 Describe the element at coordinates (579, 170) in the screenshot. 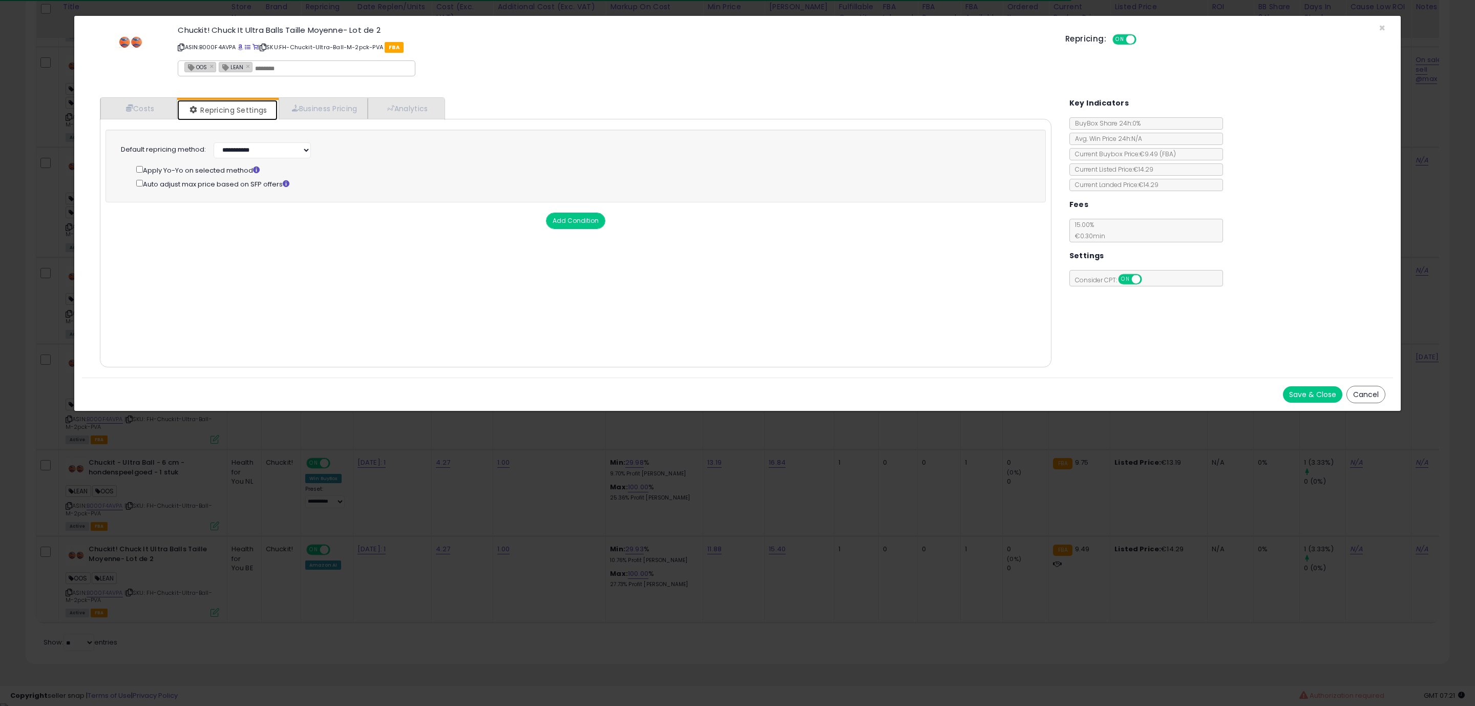

I see `div: Apply Yo-Yo on selected method` at that location.